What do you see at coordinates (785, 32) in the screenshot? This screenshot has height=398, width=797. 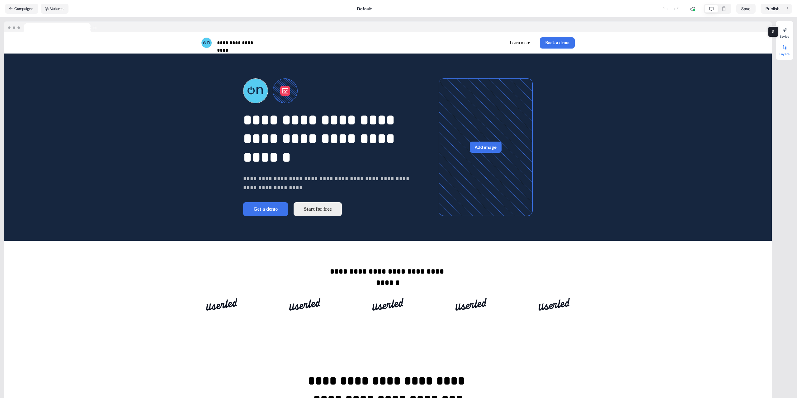 I see `button: Styles` at bounding box center [785, 32].